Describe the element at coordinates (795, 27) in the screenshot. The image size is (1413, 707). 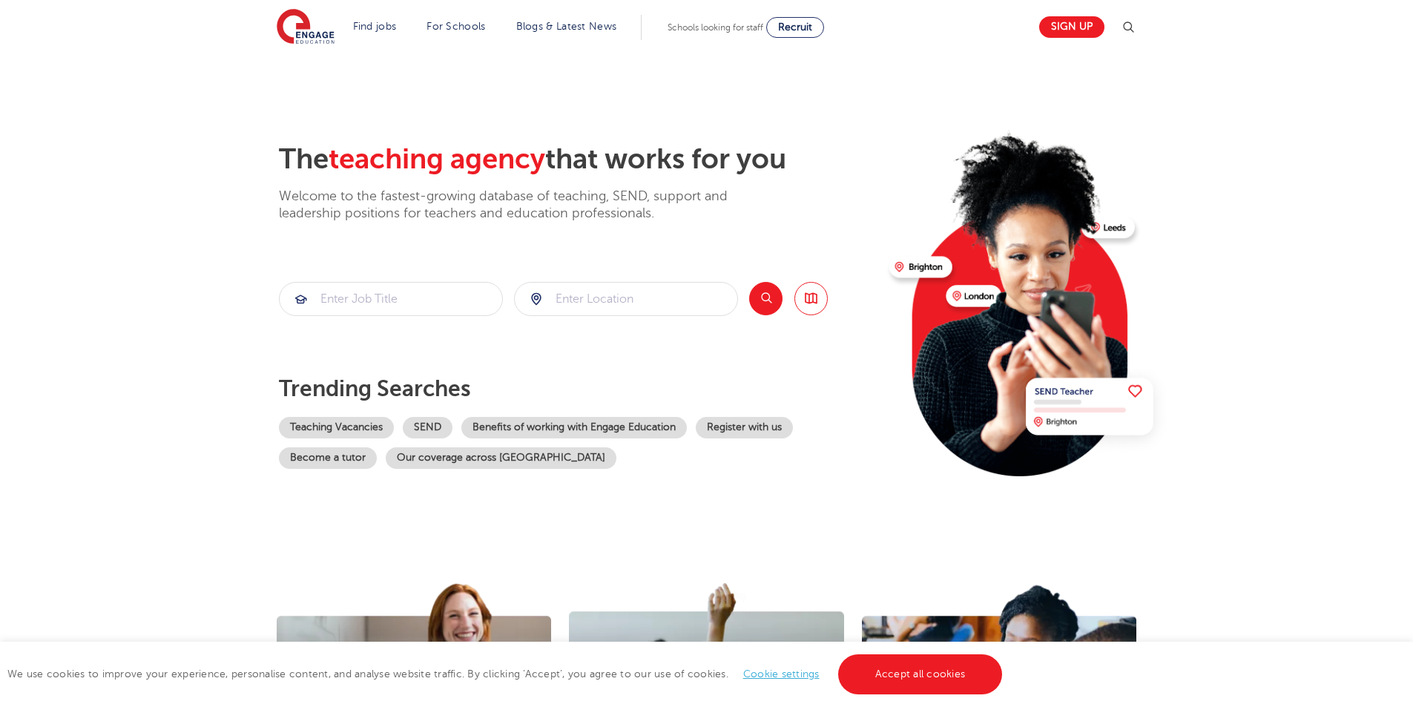
I see `a: Recruit` at that location.